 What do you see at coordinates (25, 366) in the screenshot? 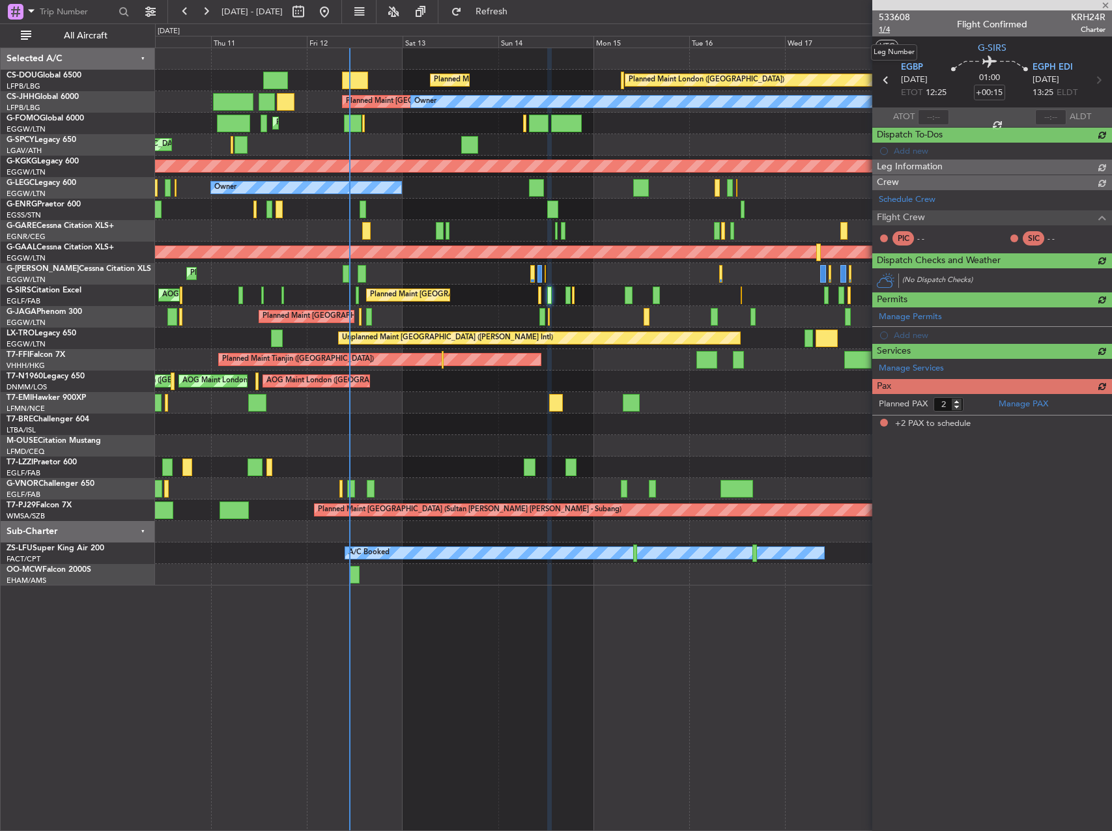
I see `a: VHHH/HKG` at bounding box center [25, 366].